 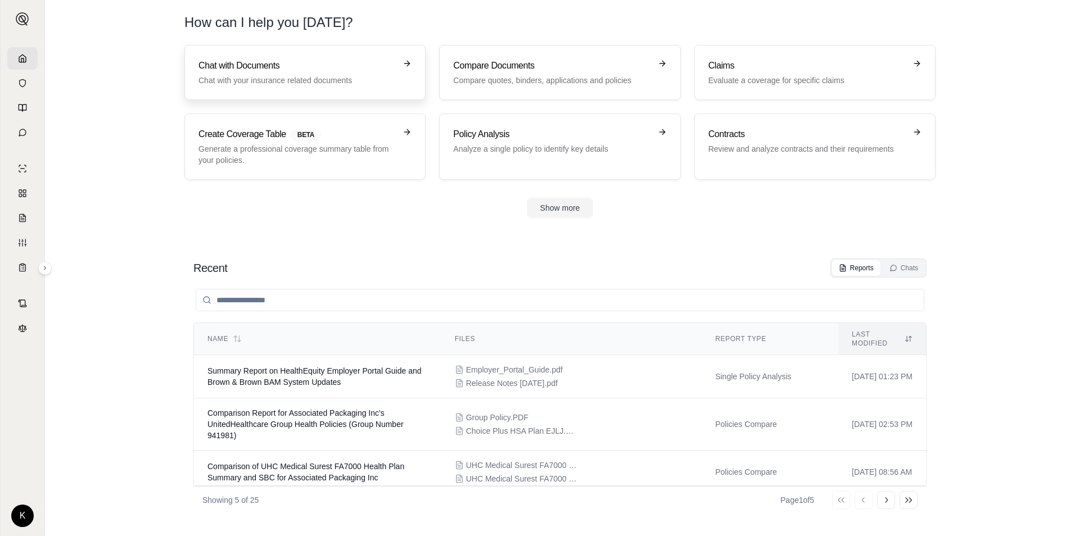 What do you see at coordinates (22, 268) in the screenshot?
I see `a: Coverage Table` at bounding box center [22, 268].